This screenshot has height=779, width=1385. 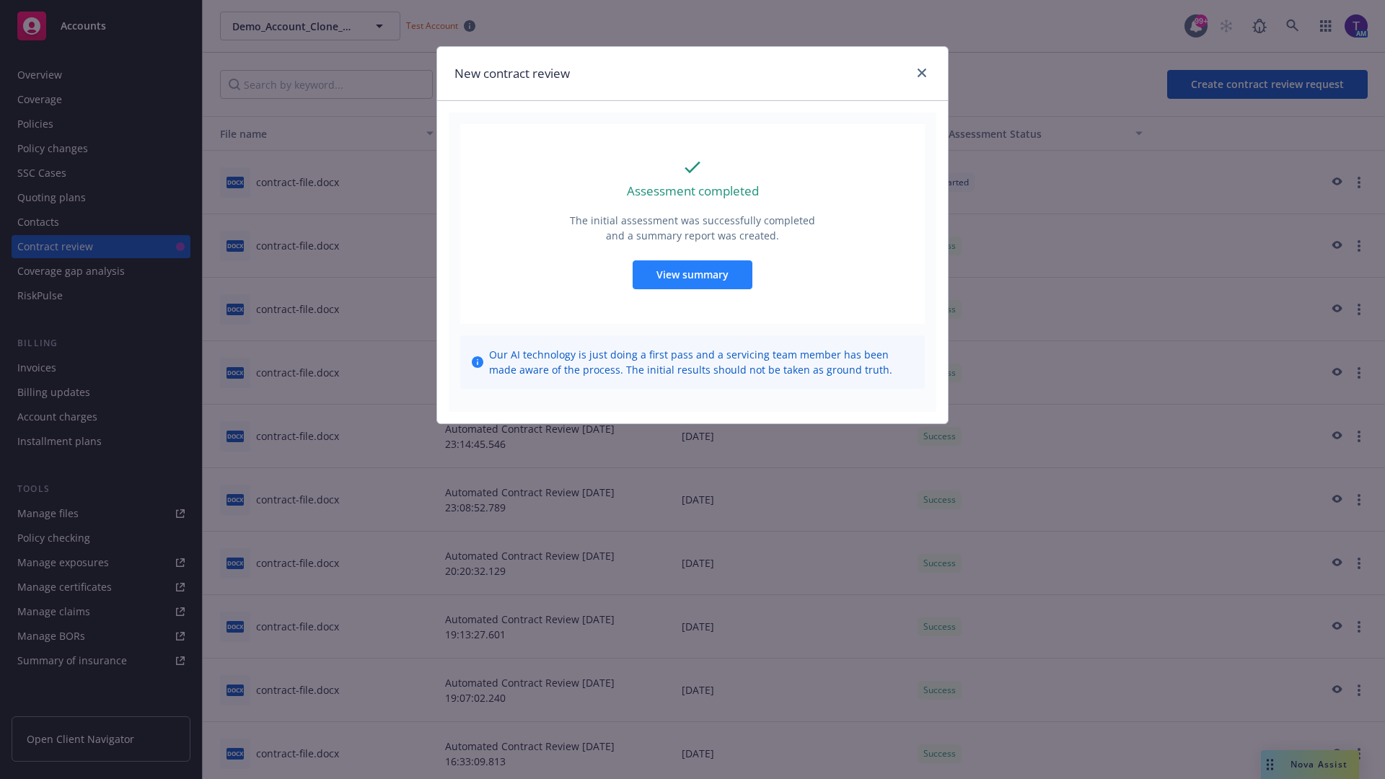 What do you see at coordinates (922, 73) in the screenshot?
I see `a: close` at bounding box center [922, 73].